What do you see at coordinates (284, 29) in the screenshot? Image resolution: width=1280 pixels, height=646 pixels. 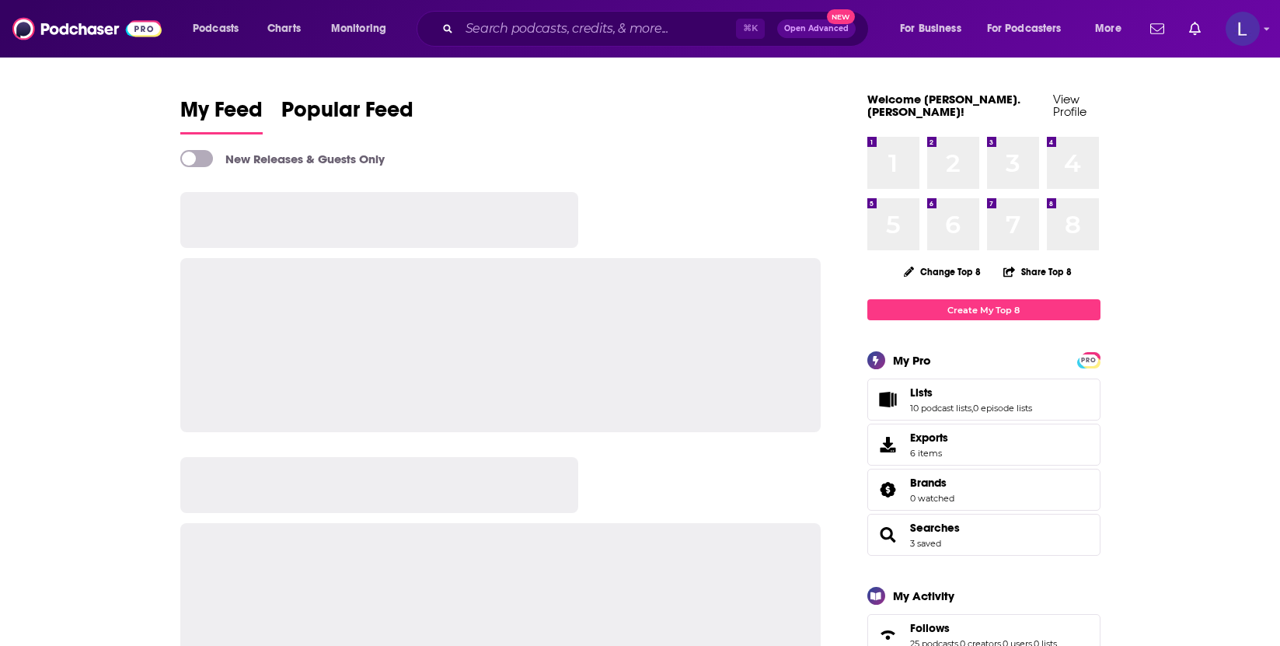 I see `a: Charts` at bounding box center [284, 29].